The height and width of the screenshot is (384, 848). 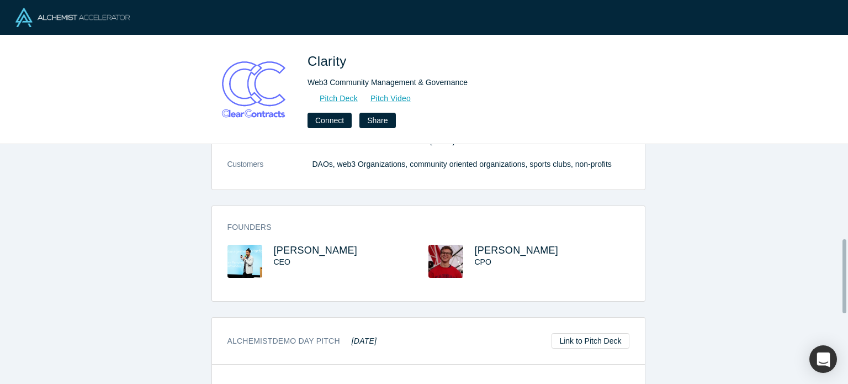 What do you see at coordinates (270, 170) in the screenshot?
I see `dt: Customers` at bounding box center [270, 170].